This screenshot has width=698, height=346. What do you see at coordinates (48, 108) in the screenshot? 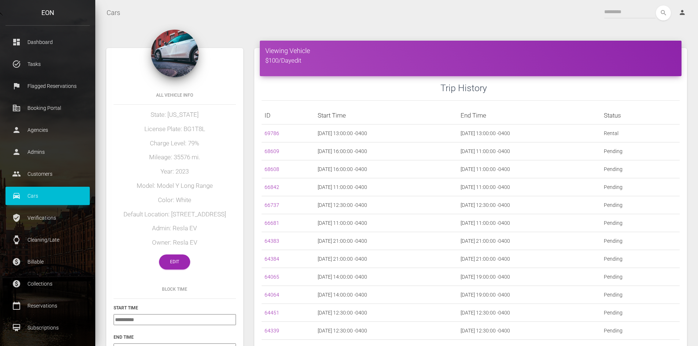
I see `a: corporate_fare Booking Portal` at bounding box center [48, 108].